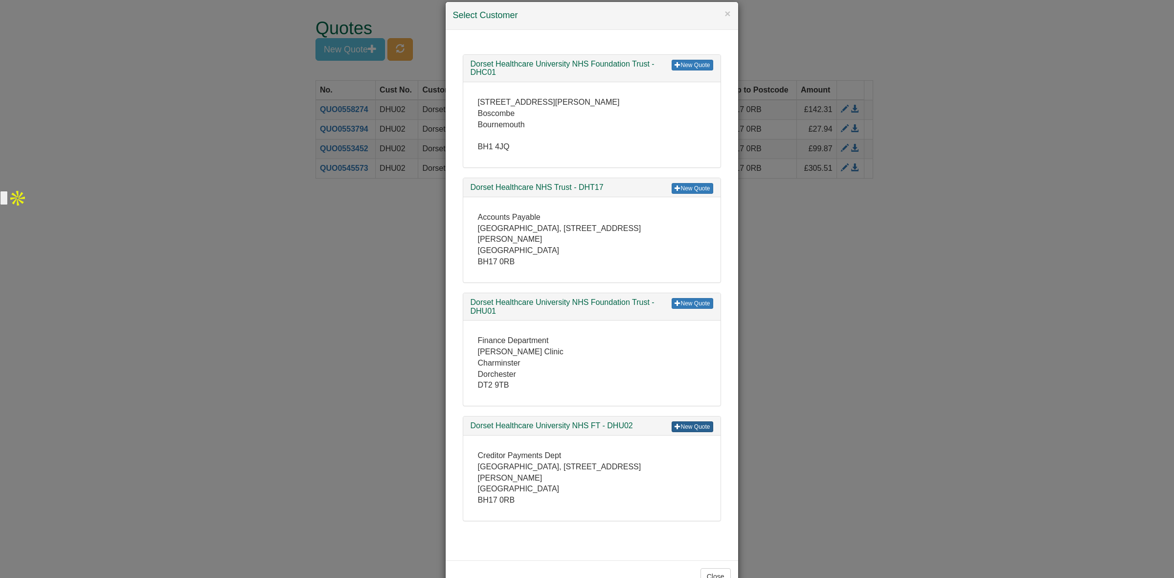  I want to click on img: Apollo, so click(18, 198).